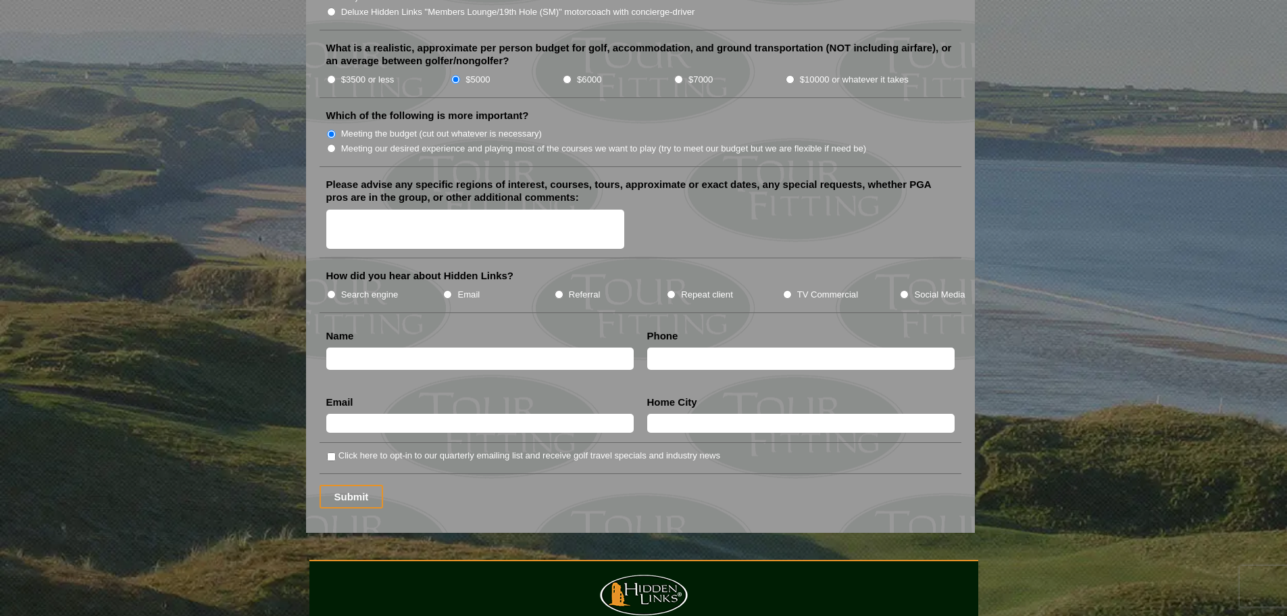  Describe the element at coordinates (663, 336) in the screenshot. I see `label: Phone` at that location.